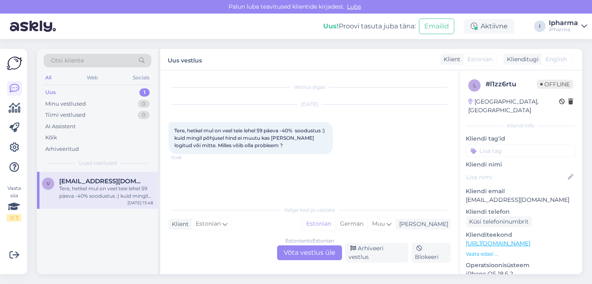 The height and width of the screenshot is (284, 592). I want to click on div: Web, so click(92, 78).